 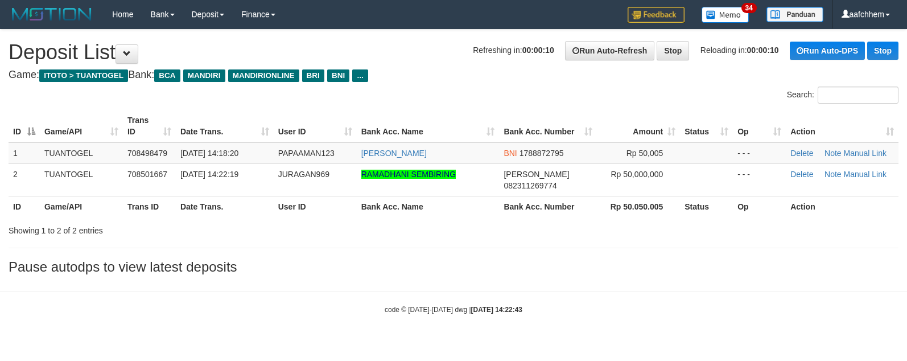 I want to click on span: MANDIRI, so click(x=204, y=76).